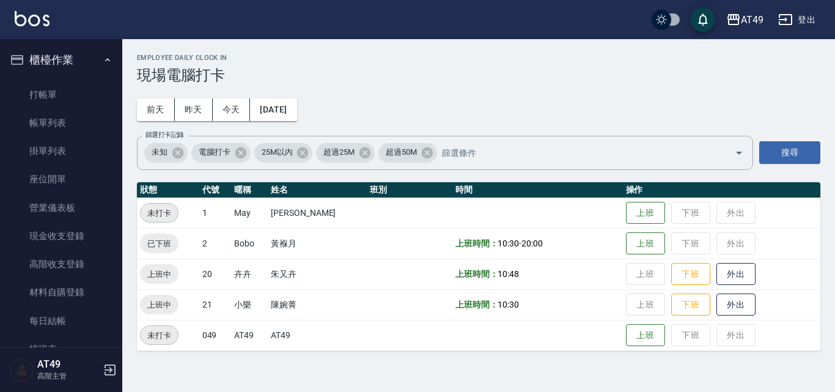  What do you see at coordinates (249, 190) in the screenshot?
I see `th: 暱稱` at bounding box center [249, 190].